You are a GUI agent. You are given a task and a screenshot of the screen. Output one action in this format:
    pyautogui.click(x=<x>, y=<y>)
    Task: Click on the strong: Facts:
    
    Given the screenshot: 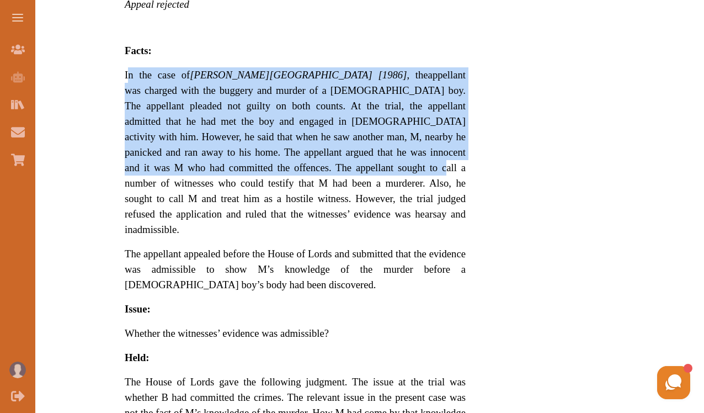 What is the action you would take?
    pyautogui.click(x=138, y=50)
    